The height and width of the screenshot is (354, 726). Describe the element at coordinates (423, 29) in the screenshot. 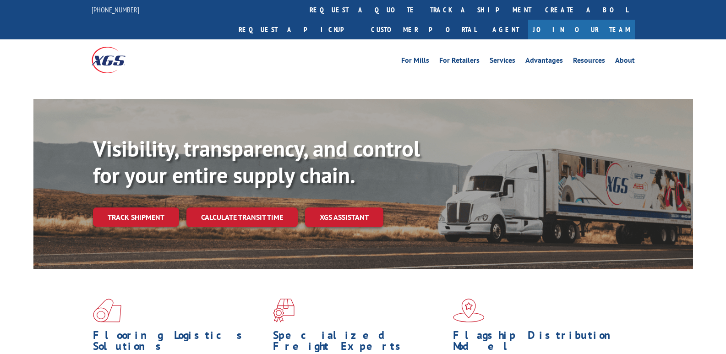

I see `a: Customer Portal` at that location.